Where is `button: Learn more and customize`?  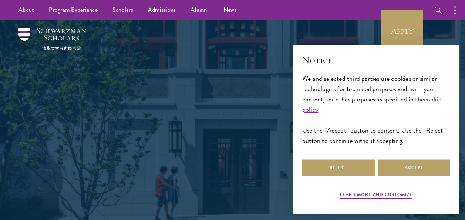 button: Learn more and customize is located at coordinates (377, 196).